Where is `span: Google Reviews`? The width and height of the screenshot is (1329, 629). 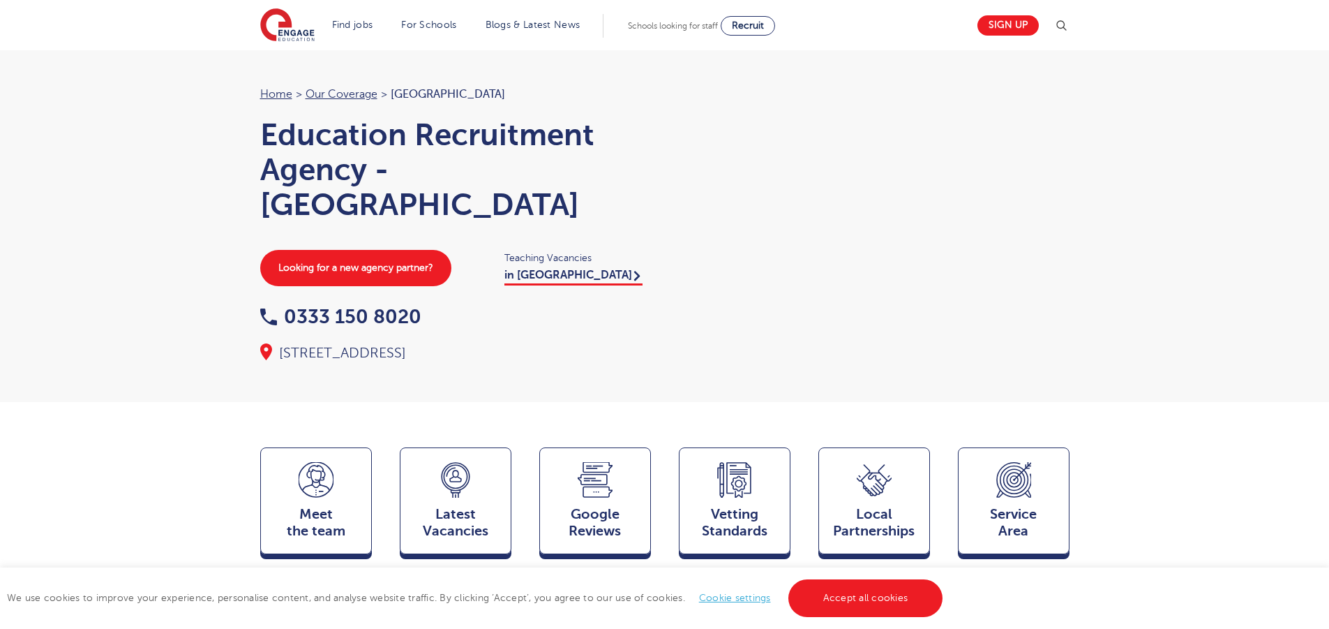
span: Google Reviews is located at coordinates (595, 523).